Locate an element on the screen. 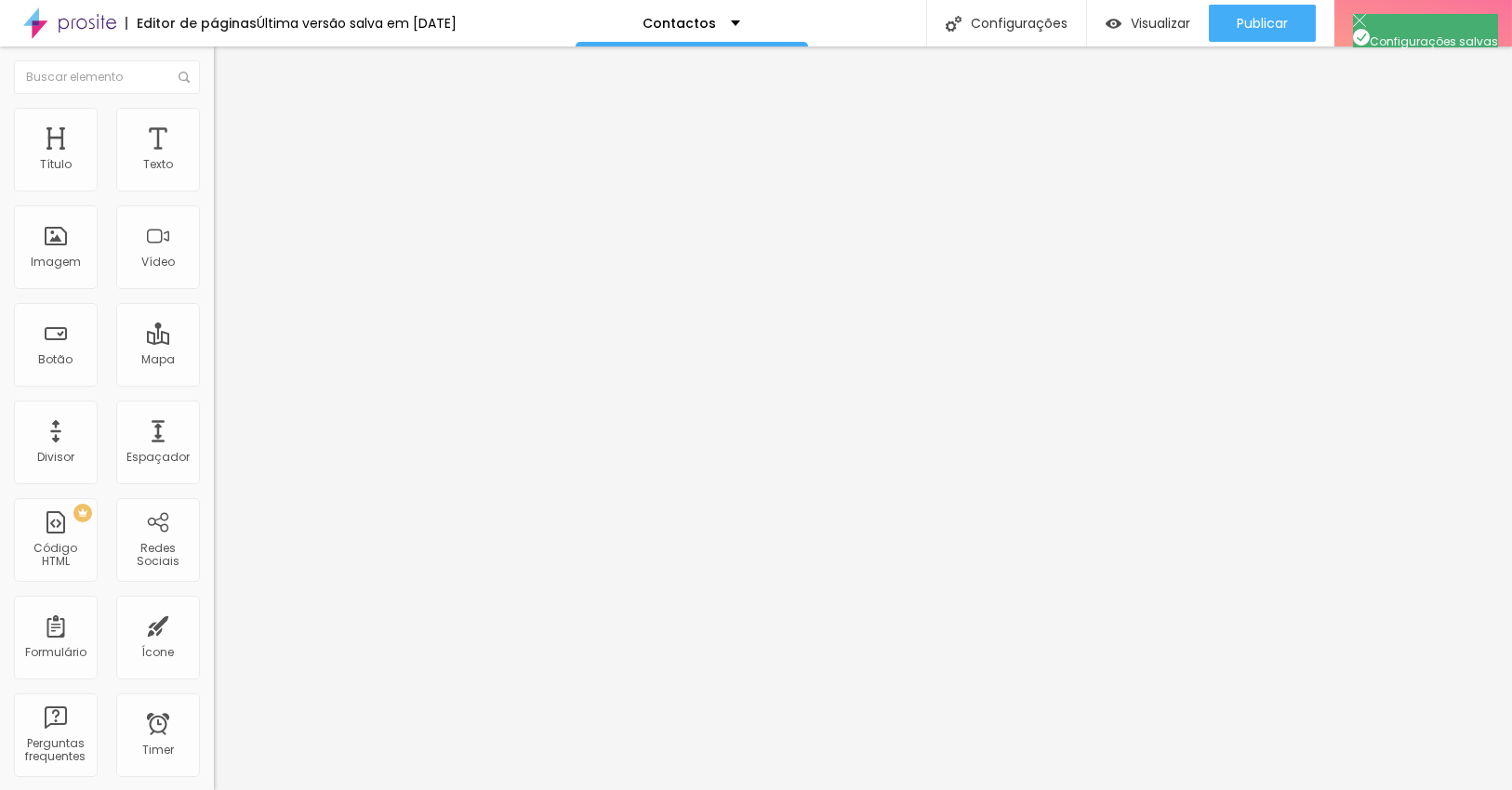  div: Ícone is located at coordinates (158, 652).